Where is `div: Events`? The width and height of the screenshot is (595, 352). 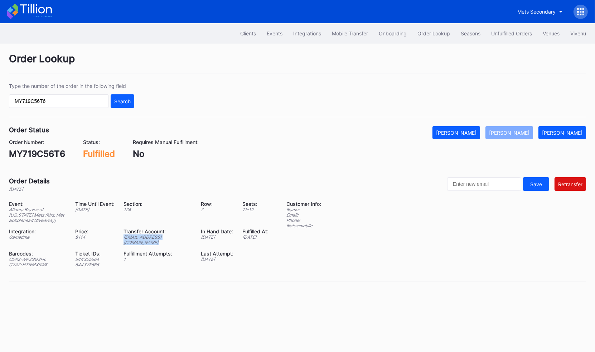
div: Events is located at coordinates (274, 33).